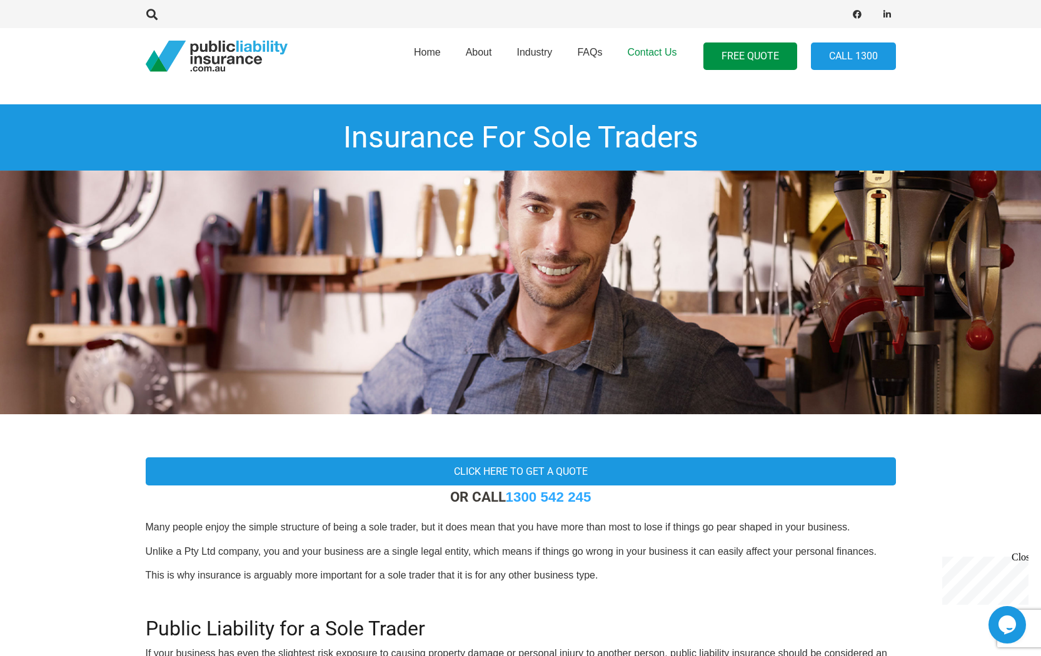 This screenshot has width=1041, height=656. Describe the element at coordinates (853, 56) in the screenshot. I see `a: Call 1300` at that location.